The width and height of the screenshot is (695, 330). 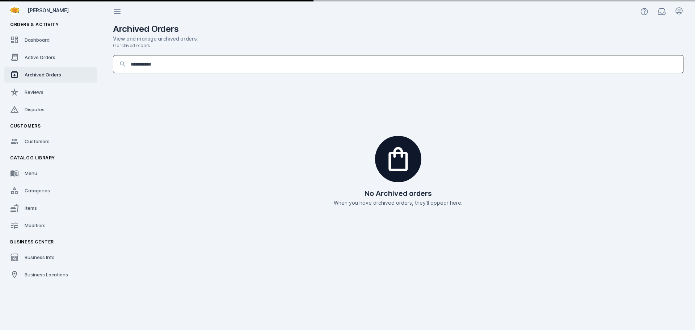 What do you see at coordinates (34, 109) in the screenshot?
I see `span: Disputes` at bounding box center [34, 109].